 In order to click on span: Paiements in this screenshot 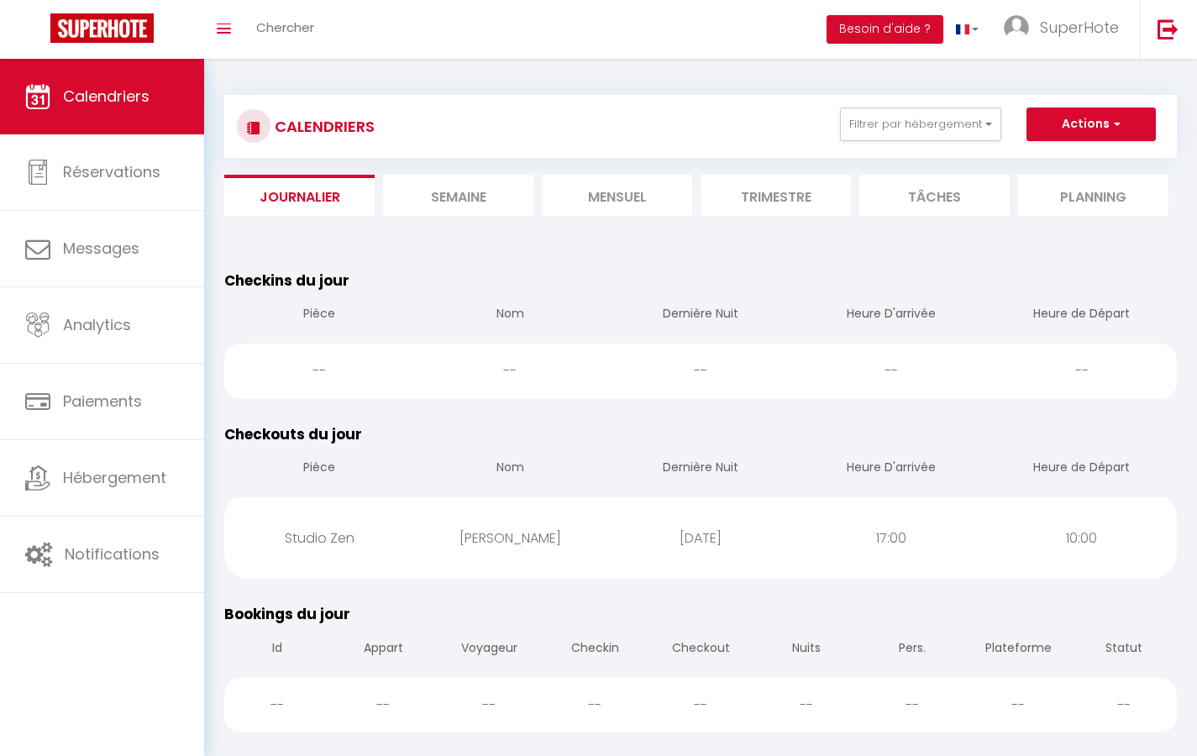, I will do `click(102, 401)`.